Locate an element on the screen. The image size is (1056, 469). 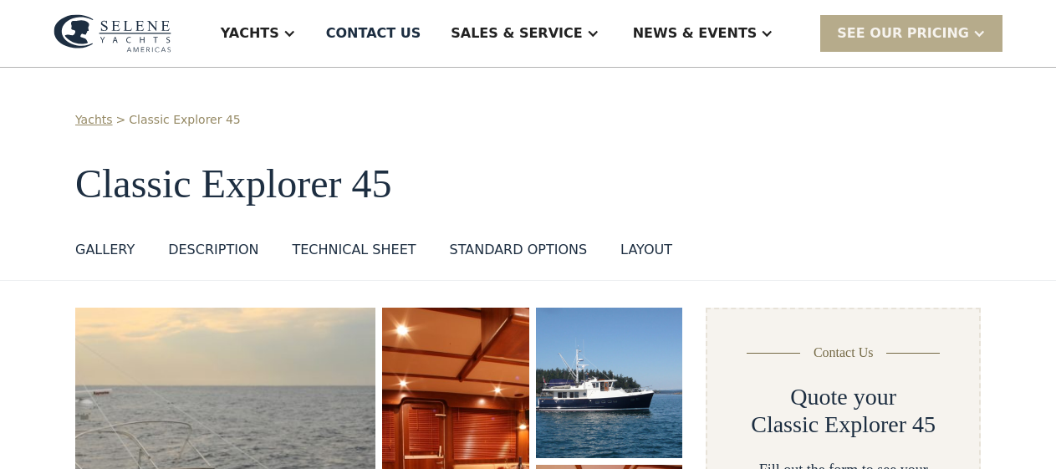
img: logo is located at coordinates (112, 33).